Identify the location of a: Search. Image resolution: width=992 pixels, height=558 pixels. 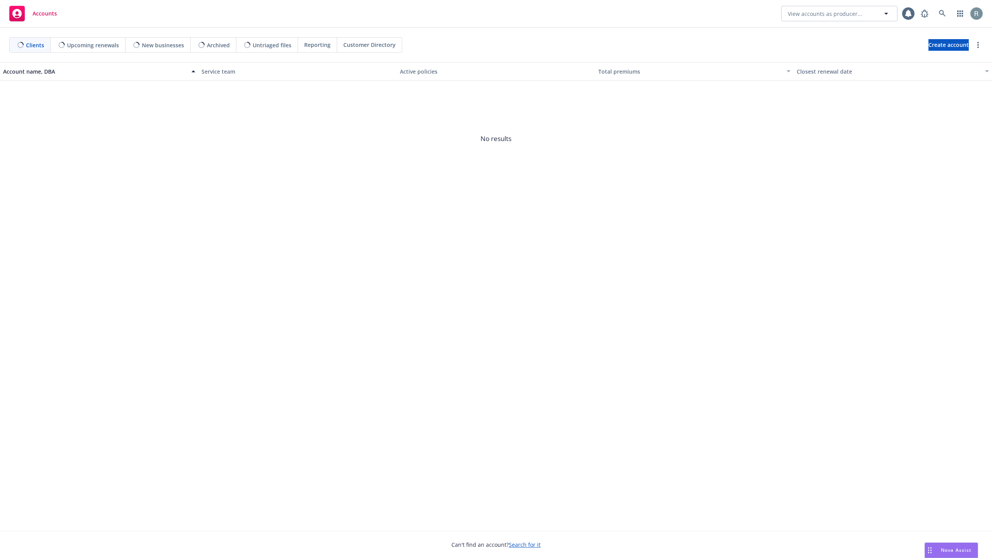
(942, 14).